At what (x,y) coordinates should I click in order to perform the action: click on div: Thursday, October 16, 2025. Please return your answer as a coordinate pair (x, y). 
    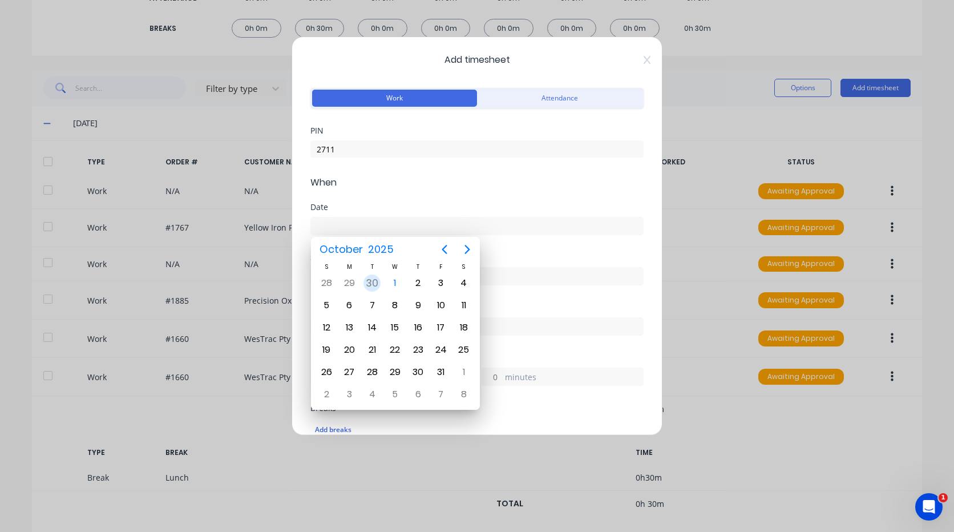
    Looking at the image, I should click on (418, 328).